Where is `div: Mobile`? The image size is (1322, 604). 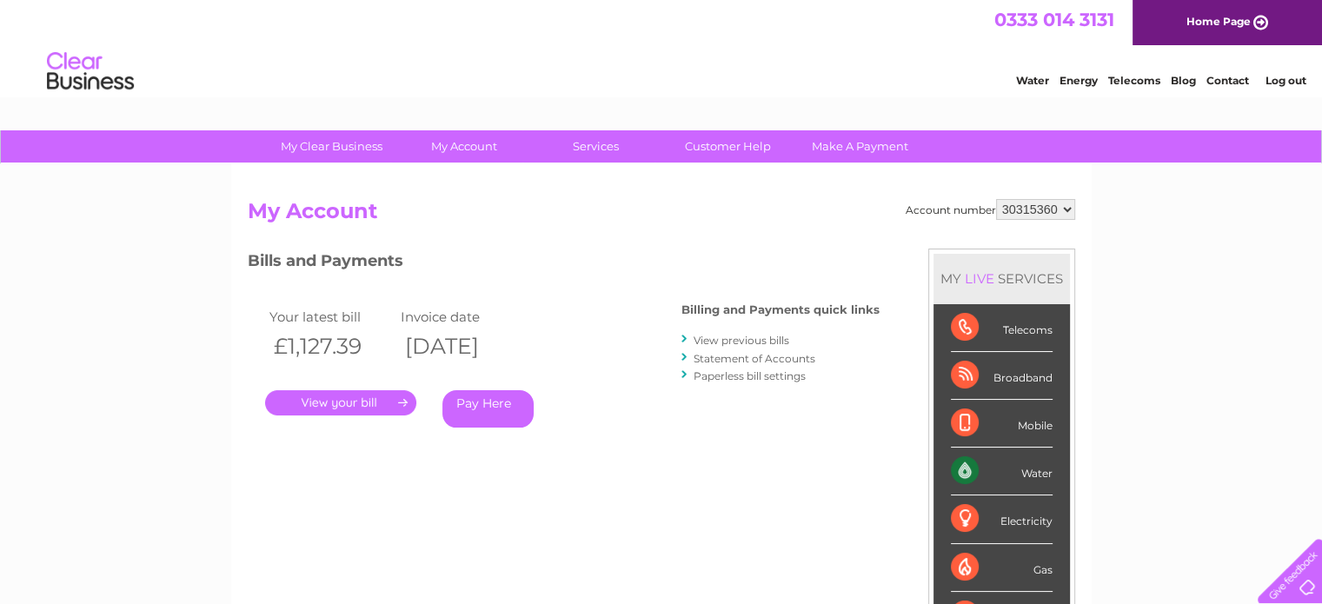 div: Mobile is located at coordinates (1001, 423).